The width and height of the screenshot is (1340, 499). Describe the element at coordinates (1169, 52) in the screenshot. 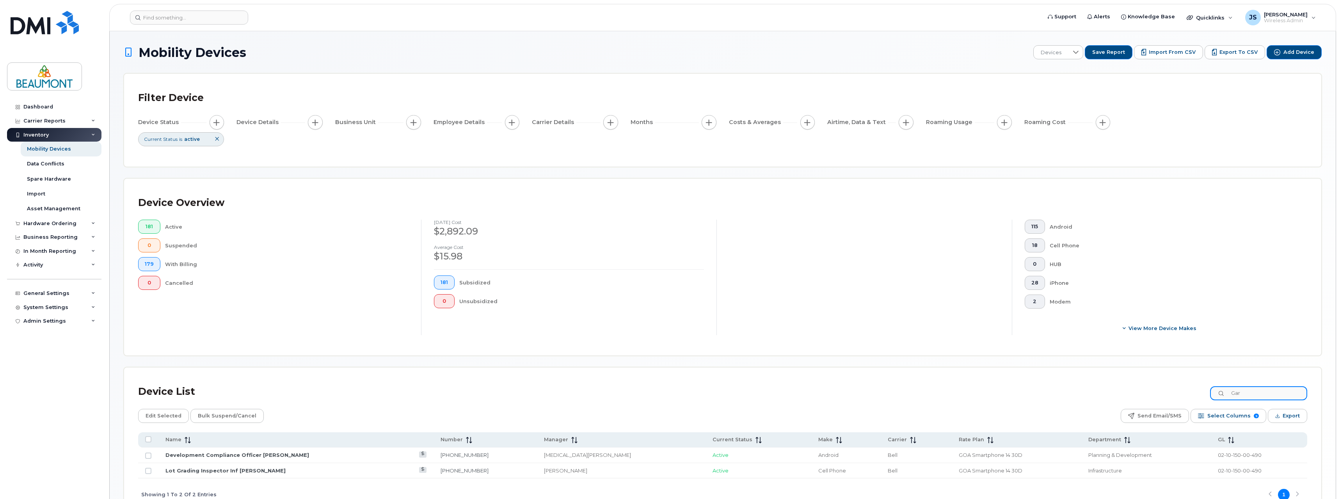

I see `button: Import from CSV` at that location.